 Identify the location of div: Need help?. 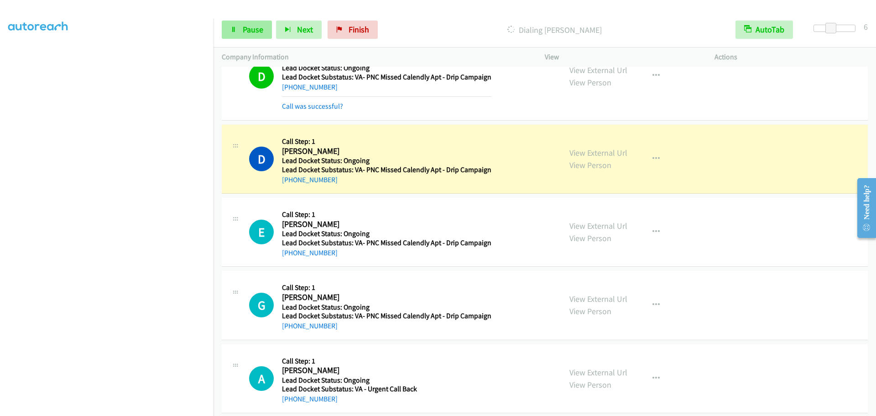
(17, 31).